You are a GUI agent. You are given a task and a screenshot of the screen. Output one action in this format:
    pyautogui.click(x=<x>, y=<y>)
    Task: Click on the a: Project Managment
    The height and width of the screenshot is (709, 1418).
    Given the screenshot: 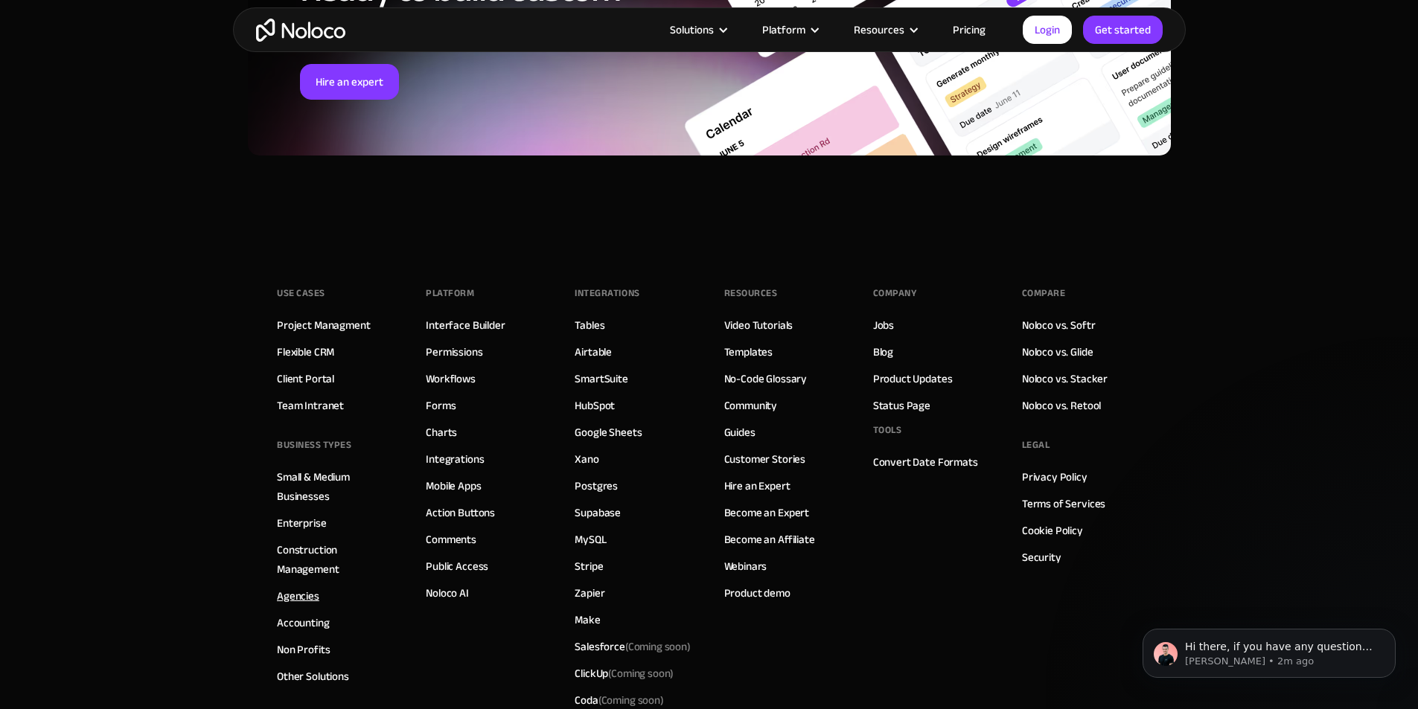 What is the action you would take?
    pyautogui.click(x=323, y=325)
    